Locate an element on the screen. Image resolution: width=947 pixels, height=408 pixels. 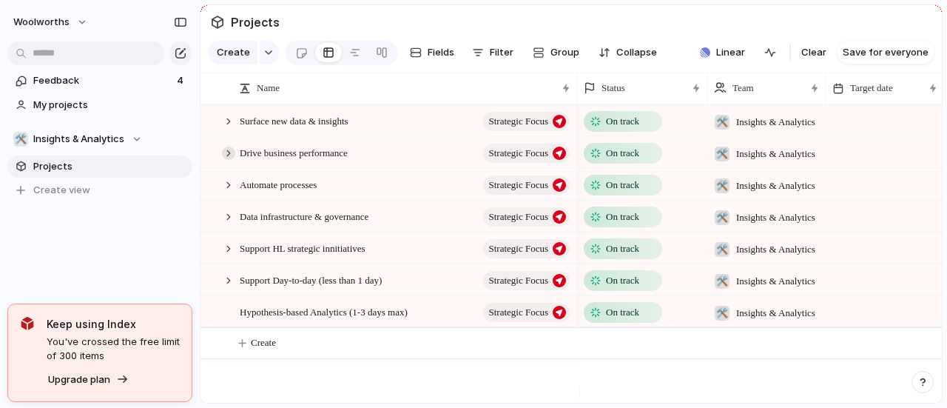
button: Linear is located at coordinates (722, 53).